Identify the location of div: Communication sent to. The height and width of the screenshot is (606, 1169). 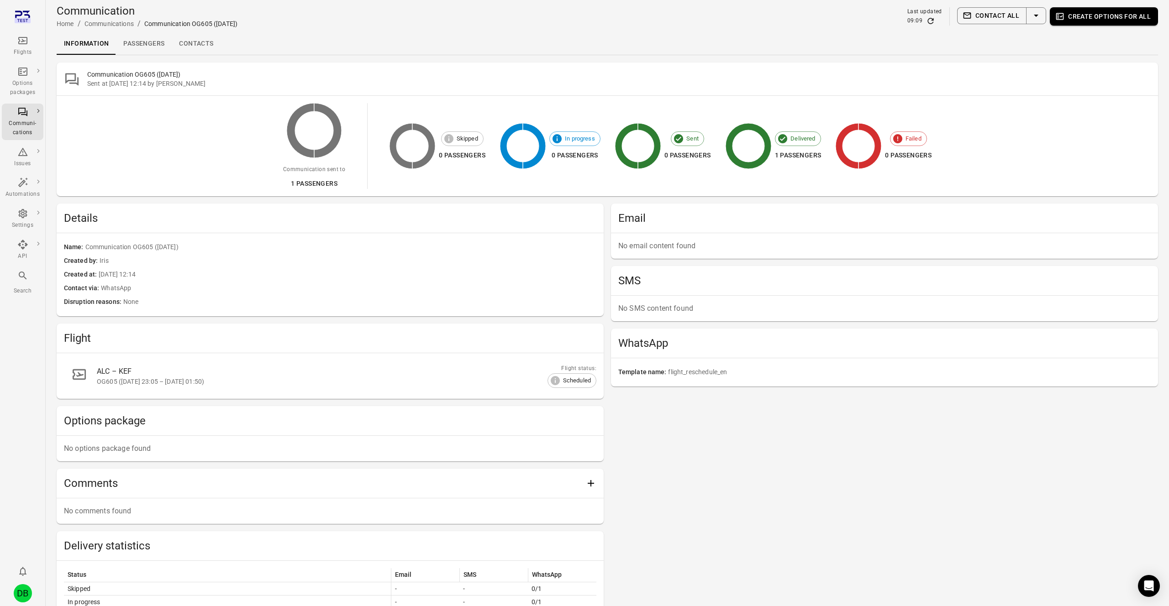
(314, 170).